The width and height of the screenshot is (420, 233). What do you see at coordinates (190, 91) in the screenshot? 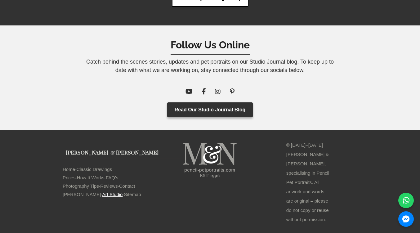
I see `a: YouTube` at bounding box center [190, 91].